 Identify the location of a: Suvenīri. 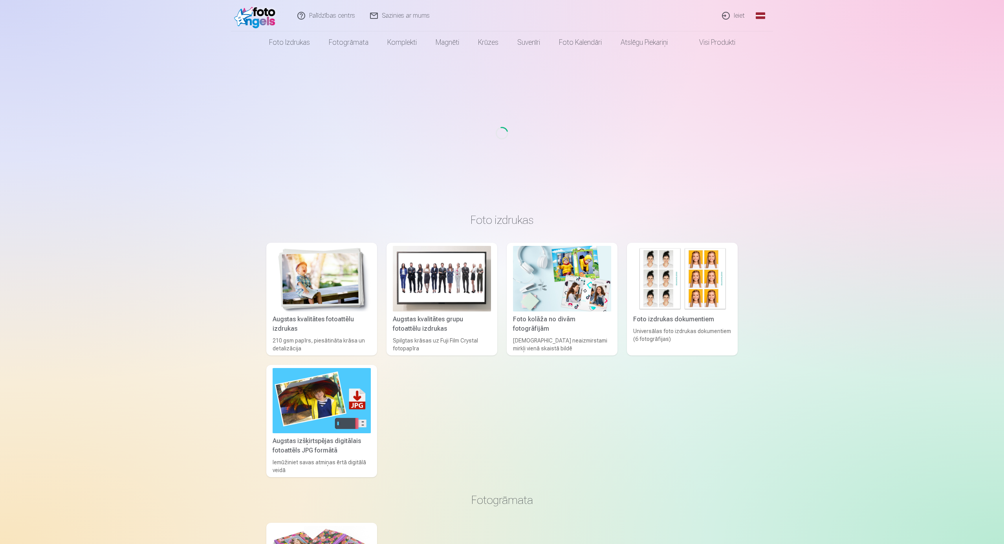
(529, 42).